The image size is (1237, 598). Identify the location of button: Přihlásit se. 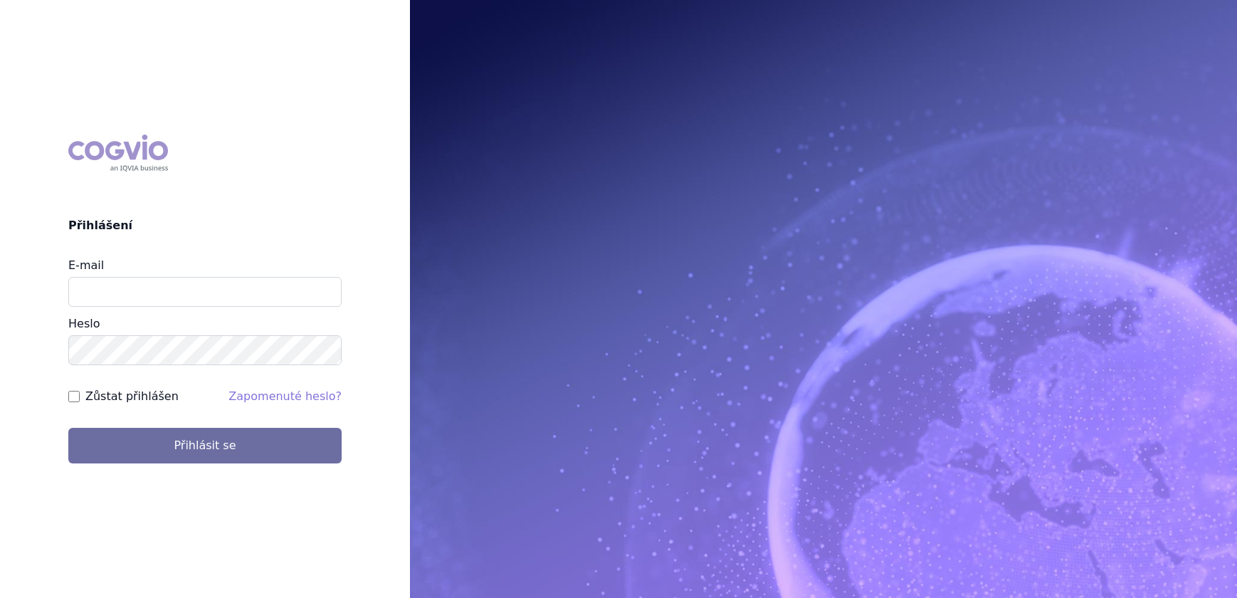
(205, 446).